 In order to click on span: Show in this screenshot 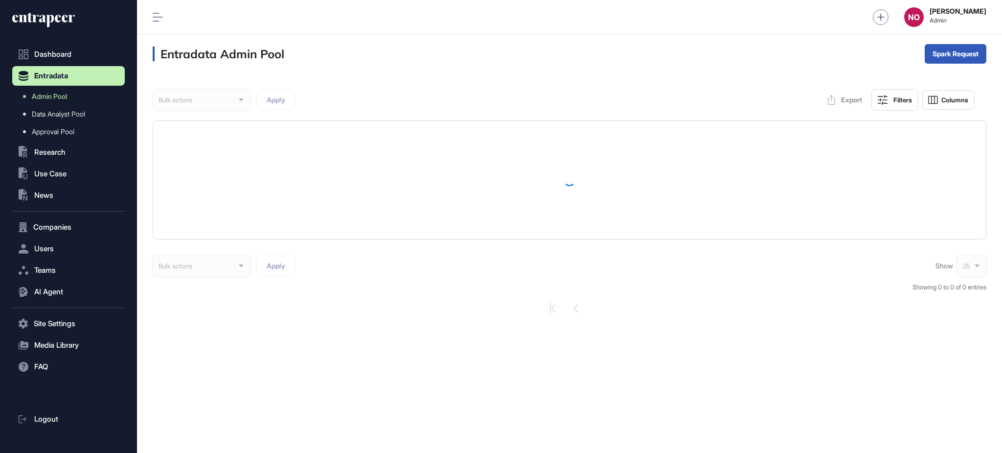, I will do `click(944, 266)`.